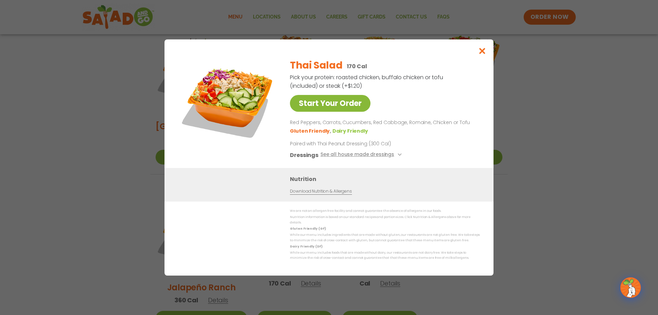 The height and width of the screenshot is (315, 658). What do you see at coordinates (308, 229) in the screenshot?
I see `strong: Gluten Friendly (GF)` at bounding box center [308, 229].